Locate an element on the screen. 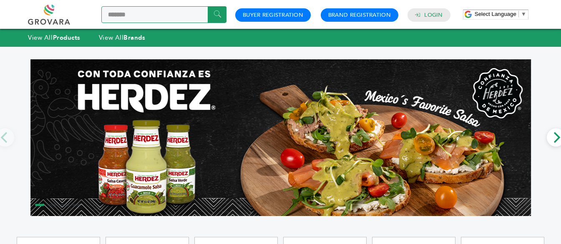  img: Marketplace Top Banner 1 is located at coordinates (281, 137).